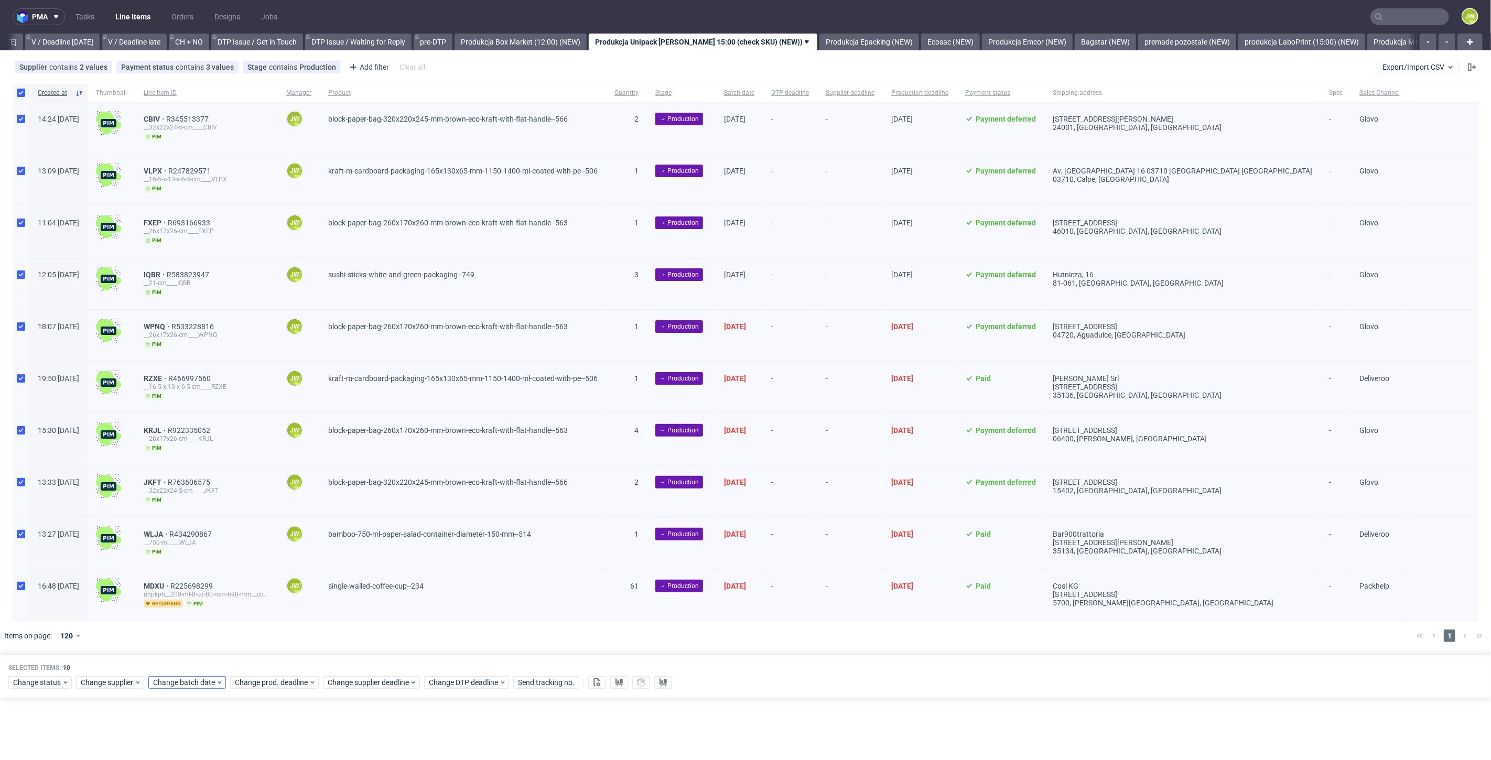 This screenshot has height=760, width=1491. Describe the element at coordinates (636, 275) in the screenshot. I see `span: 3` at that location.